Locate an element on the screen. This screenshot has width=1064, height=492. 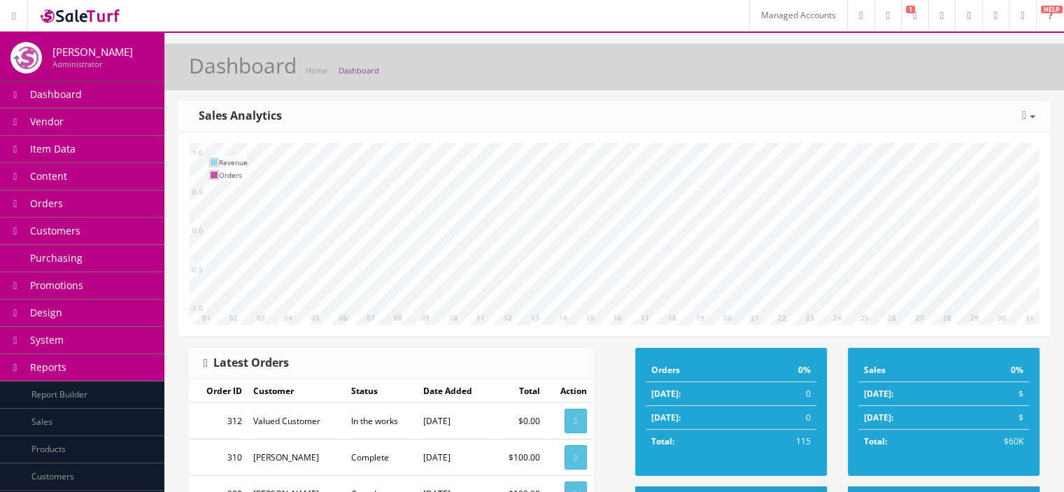
td: Valued Customer is located at coordinates (296, 421).